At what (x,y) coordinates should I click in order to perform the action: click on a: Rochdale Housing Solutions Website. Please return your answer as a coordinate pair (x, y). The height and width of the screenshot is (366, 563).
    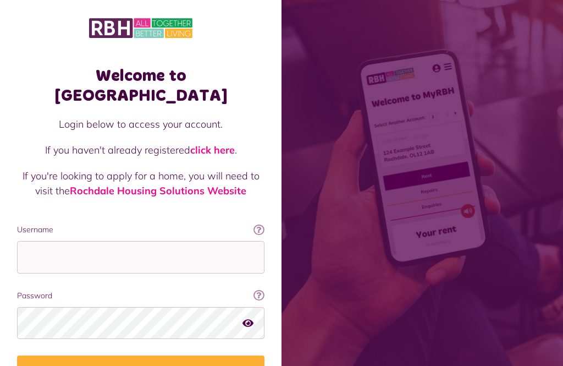
    Looking at the image, I should click on (158, 190).